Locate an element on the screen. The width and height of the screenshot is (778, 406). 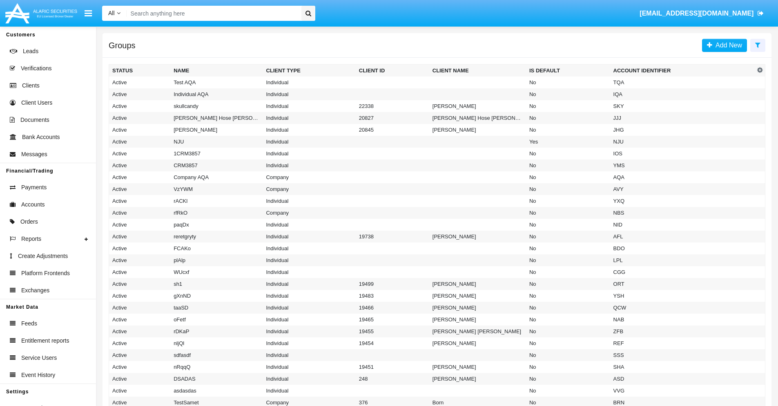
td: oFetf is located at coordinates (217, 319).